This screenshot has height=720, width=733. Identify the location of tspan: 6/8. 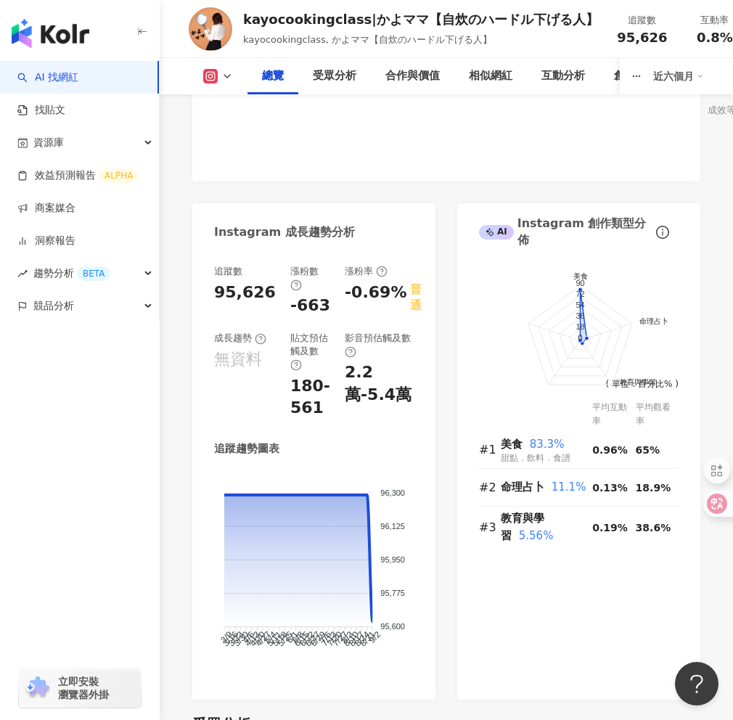
(298, 637).